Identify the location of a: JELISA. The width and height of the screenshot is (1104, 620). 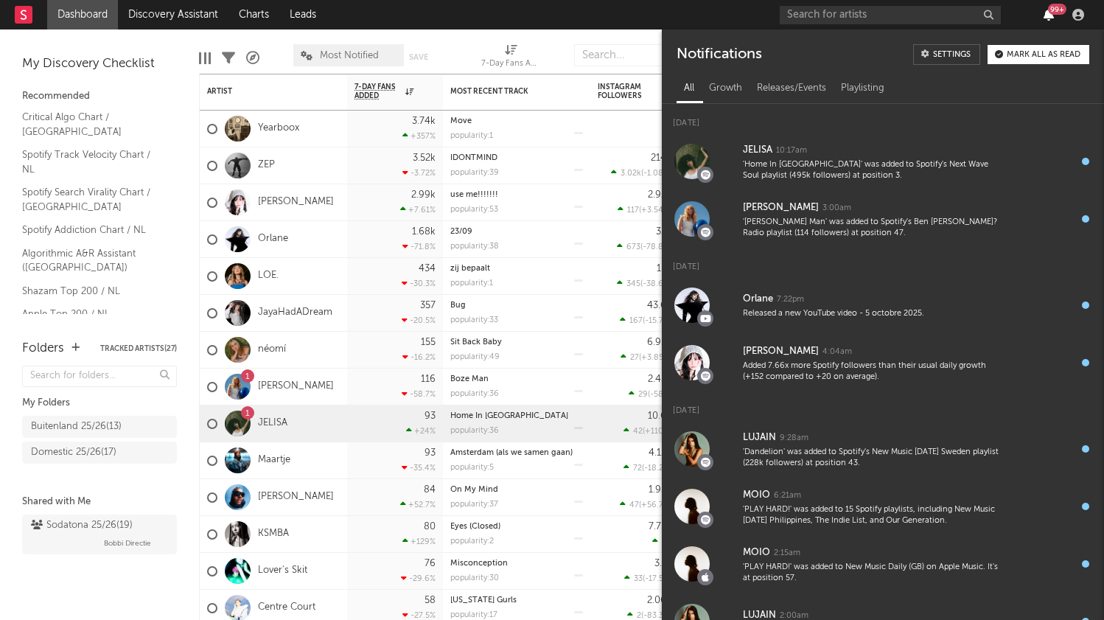
(273, 423).